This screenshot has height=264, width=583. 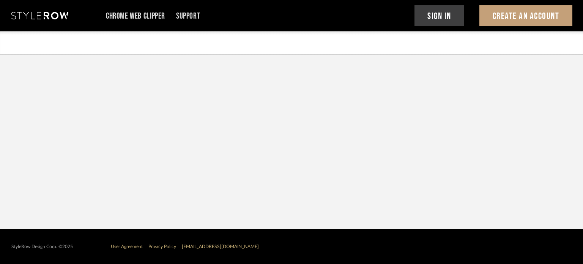 What do you see at coordinates (42, 246) in the screenshot?
I see `div: StyleRow Design Corp. ©2025` at bounding box center [42, 246].